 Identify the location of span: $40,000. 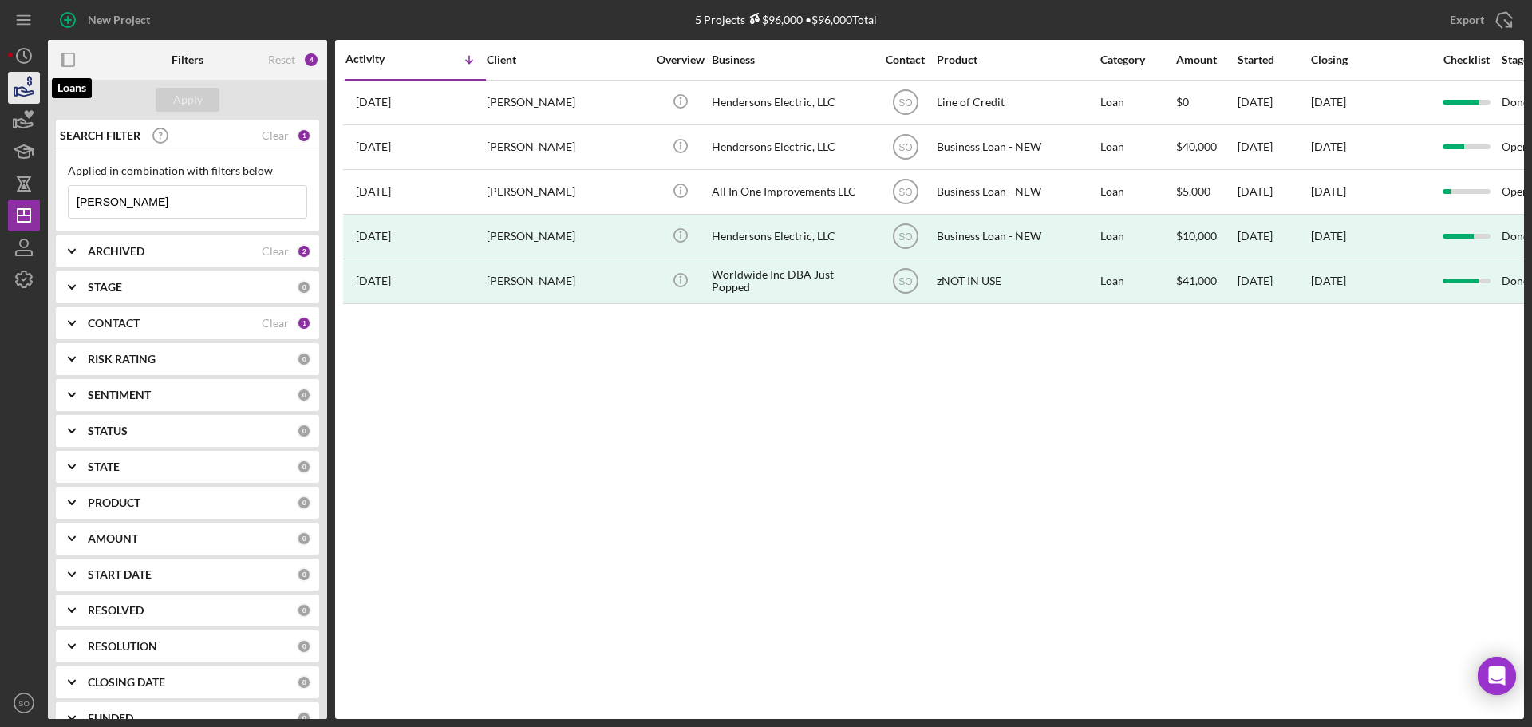
(1196, 146).